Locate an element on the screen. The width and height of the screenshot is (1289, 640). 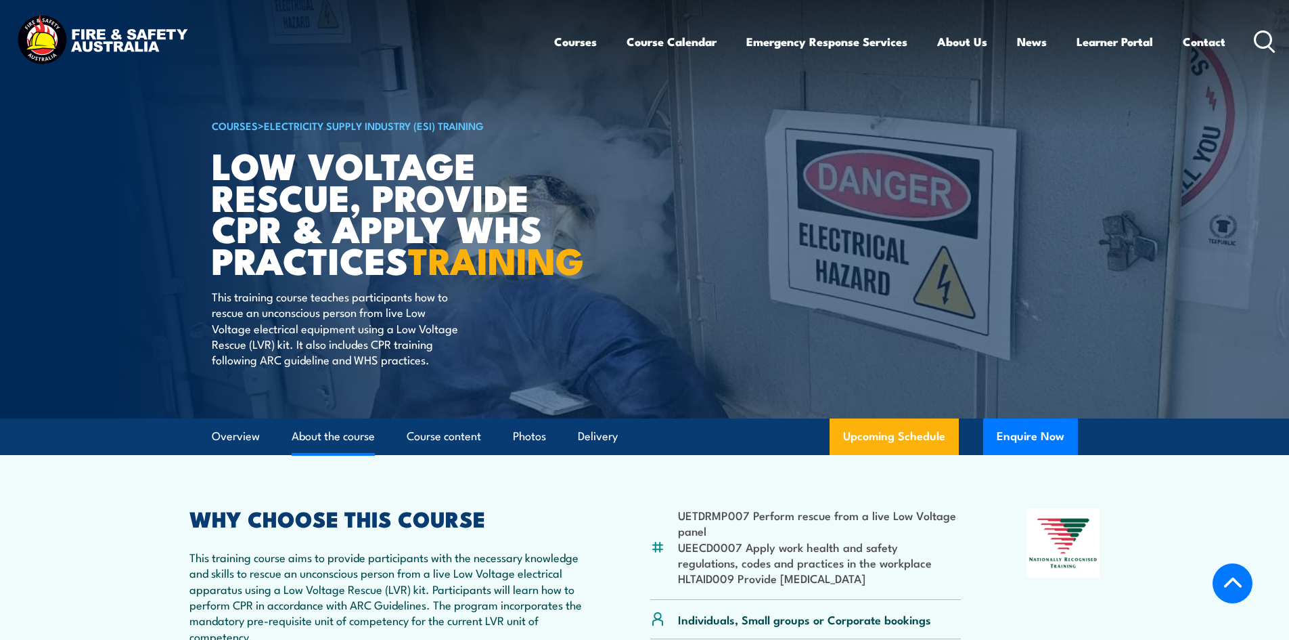
p: This training course teaches participants how to rescue an unconscious person from live Low Volta... is located at coordinates (335, 328).